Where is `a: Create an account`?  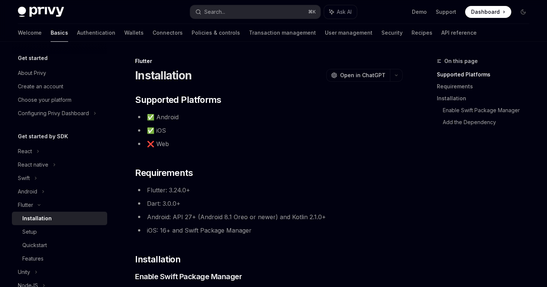 a: Create an account is located at coordinates (60, 86).